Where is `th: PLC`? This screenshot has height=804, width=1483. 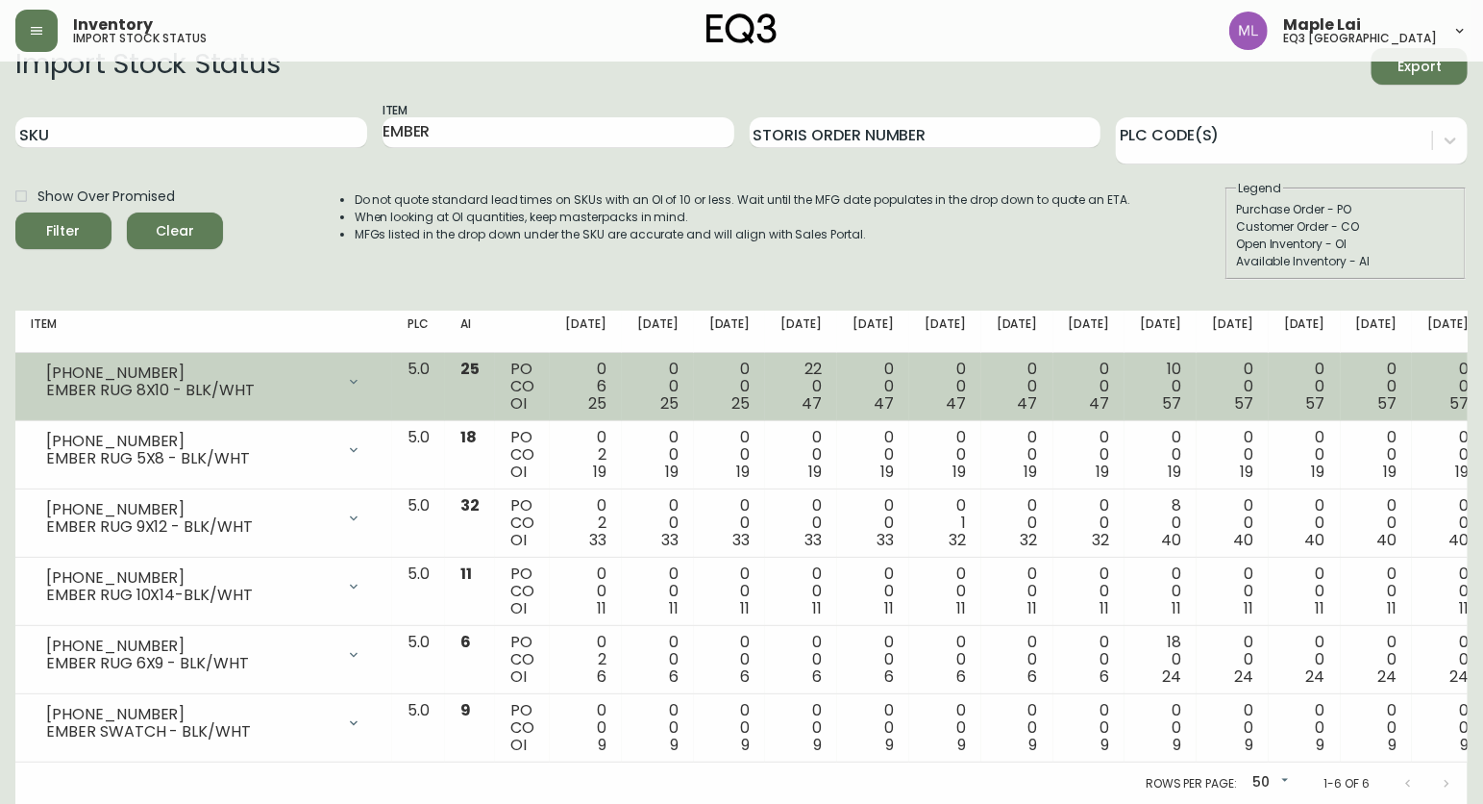 th: PLC is located at coordinates (418, 332).